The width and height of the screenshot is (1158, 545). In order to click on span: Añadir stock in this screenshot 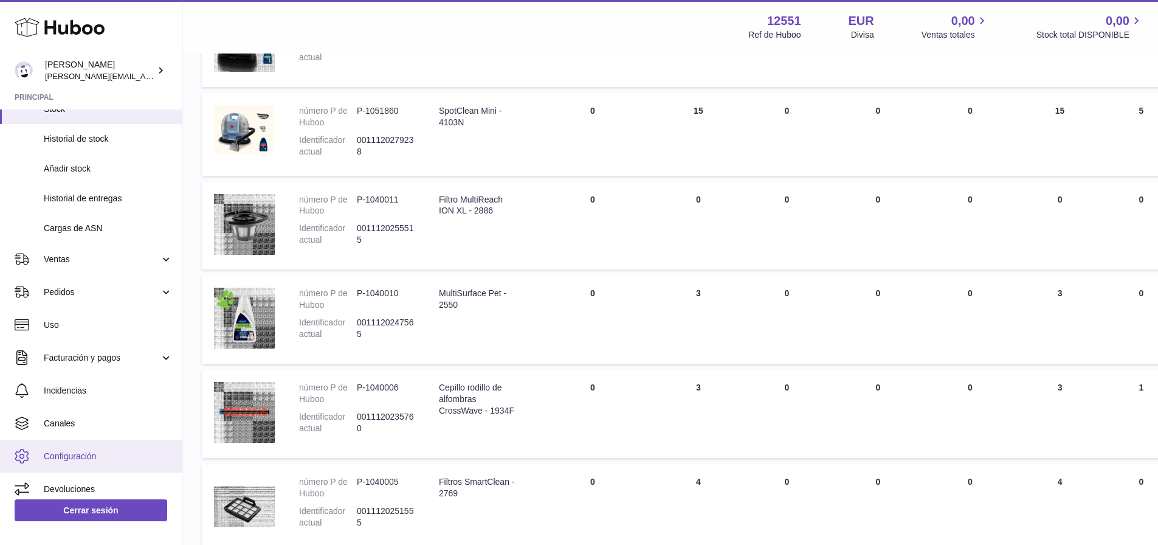, I will do `click(108, 168)`.